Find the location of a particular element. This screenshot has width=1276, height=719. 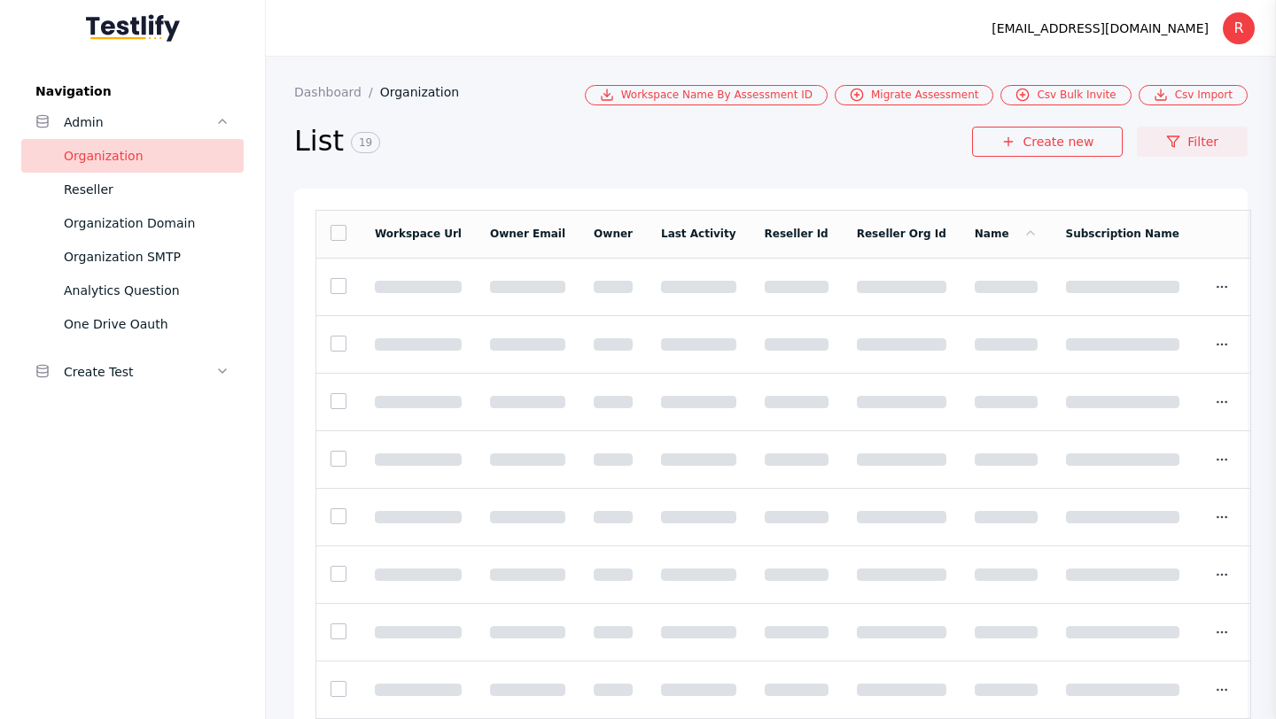

a: Subscription Name is located at coordinates (1122, 234).